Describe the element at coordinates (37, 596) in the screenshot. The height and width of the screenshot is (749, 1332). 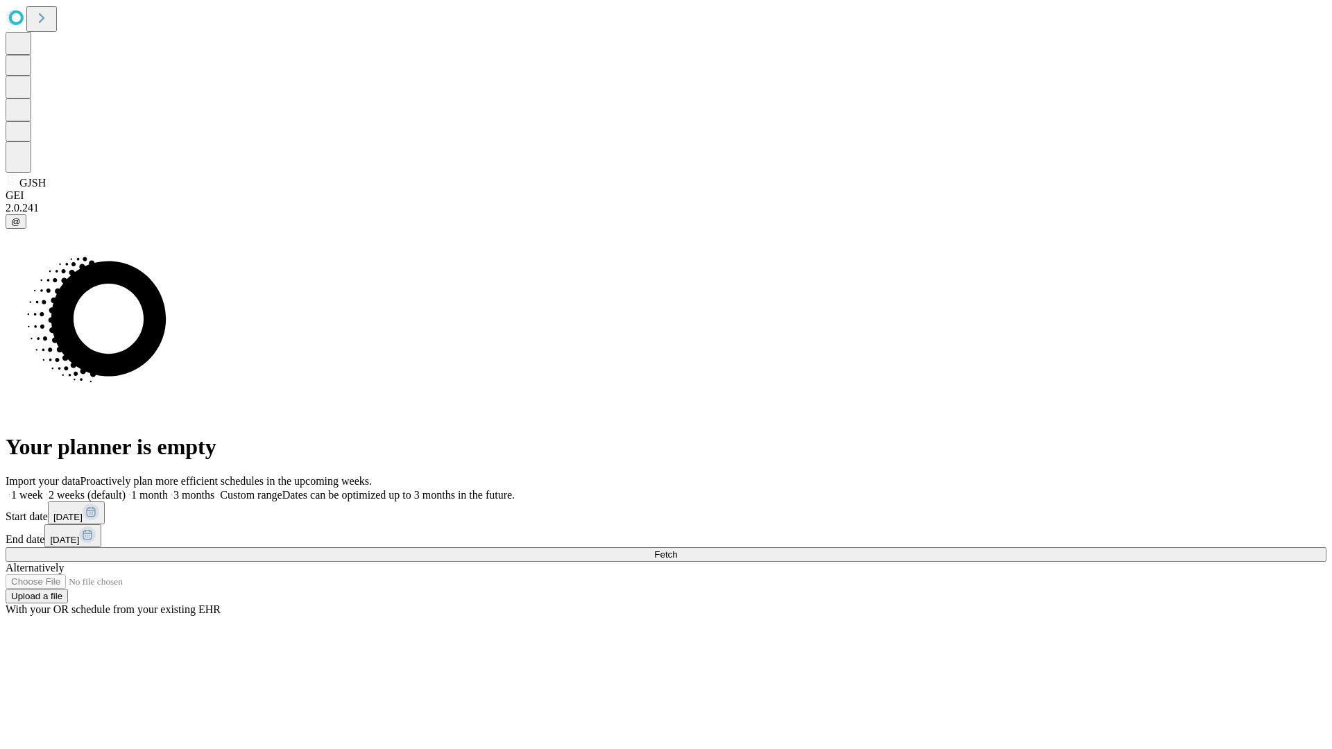
I see `button: Upload a file` at that location.